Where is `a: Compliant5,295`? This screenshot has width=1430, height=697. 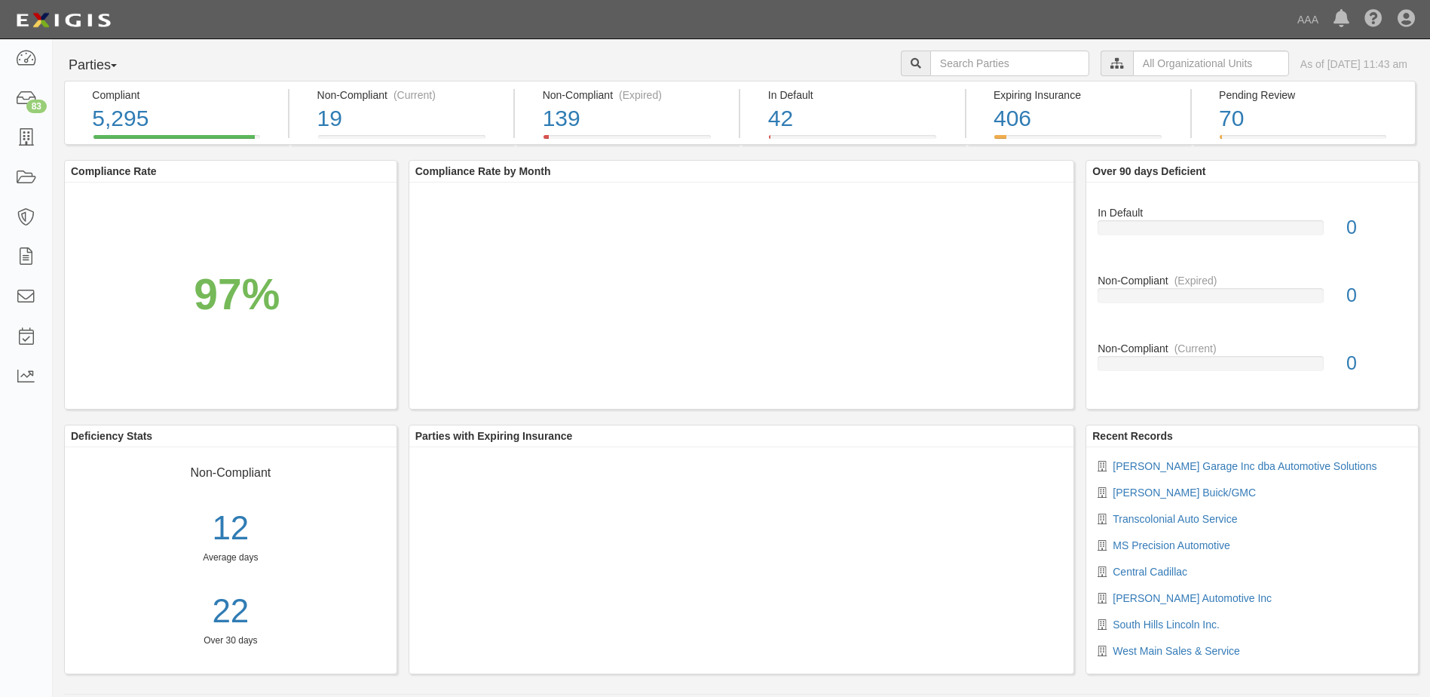 a: Compliant5,295 is located at coordinates (176, 141).